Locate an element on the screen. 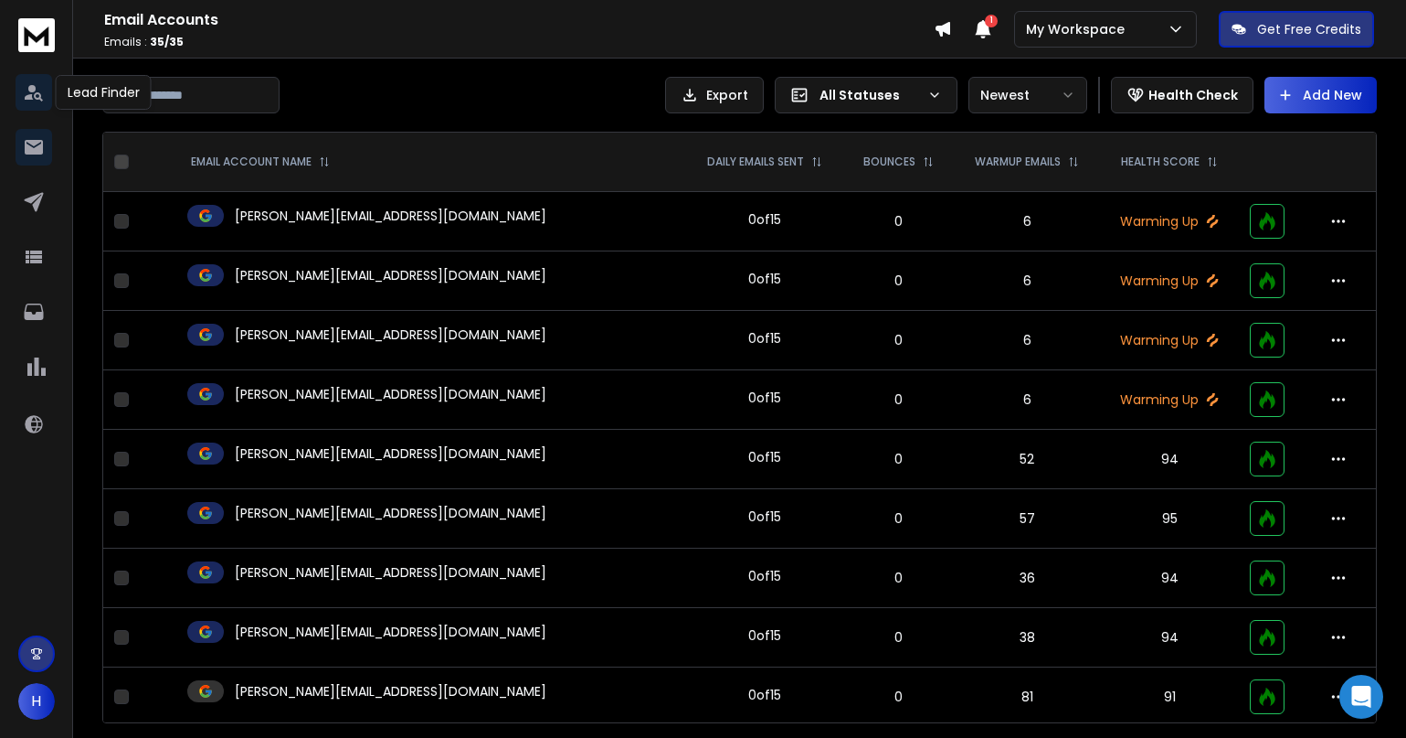 The image size is (1406, 738). p: Get Free Credits is located at coordinates (1310, 29).